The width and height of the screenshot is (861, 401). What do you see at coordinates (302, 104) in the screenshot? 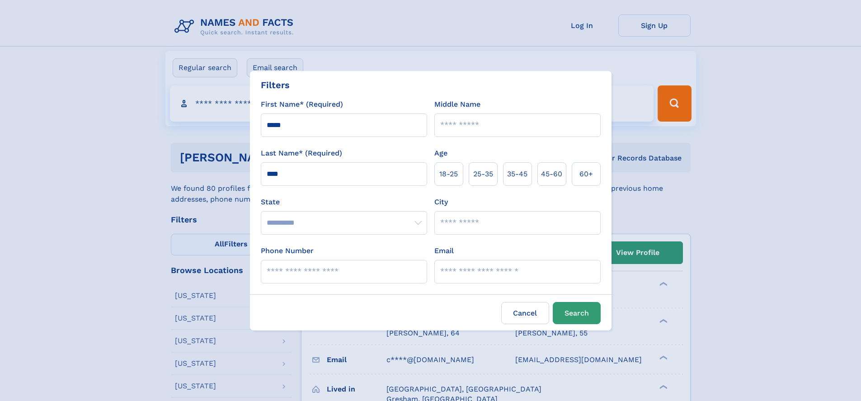
I see `label: First Name* (Required)` at bounding box center [302, 104].